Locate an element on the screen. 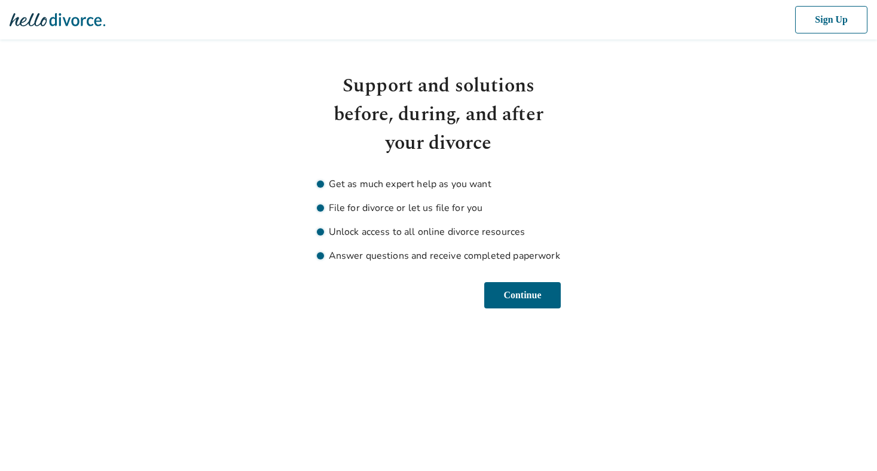  h1: Support and solutions before, during, and after your divorce is located at coordinates (439, 115).